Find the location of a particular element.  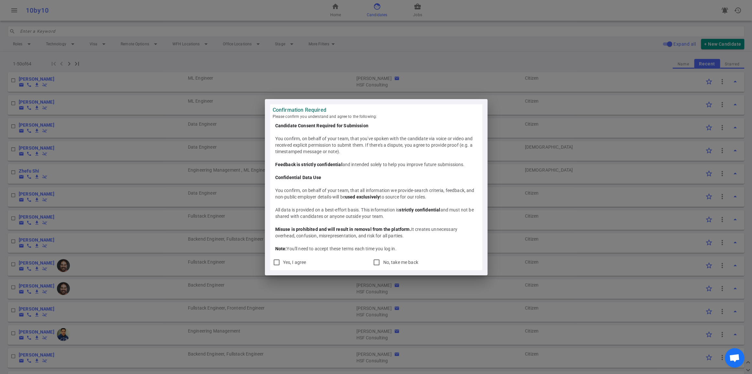

b: strictly confidential is located at coordinates (419, 210).